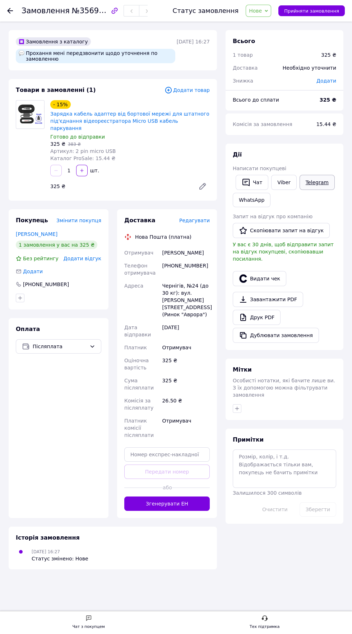 This screenshot has height=634, width=352. What do you see at coordinates (46, 11) in the screenshot?
I see `span: Замовлення` at bounding box center [46, 11].